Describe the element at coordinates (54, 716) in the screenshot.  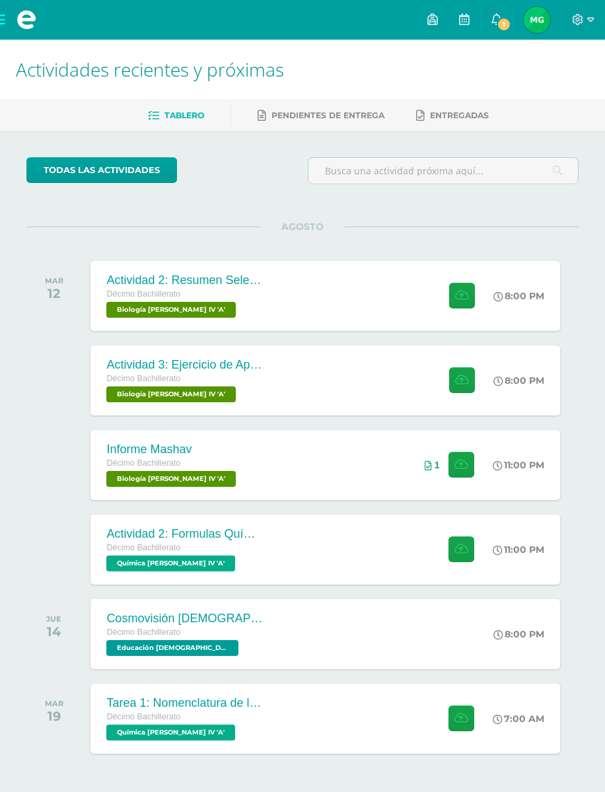
I see `div: 19` at that location.